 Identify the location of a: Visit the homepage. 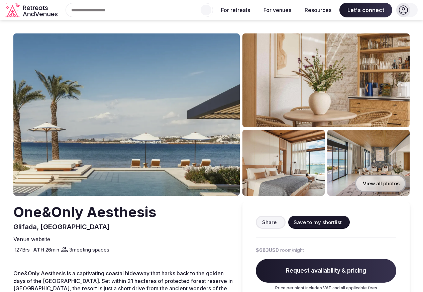
(32, 10).